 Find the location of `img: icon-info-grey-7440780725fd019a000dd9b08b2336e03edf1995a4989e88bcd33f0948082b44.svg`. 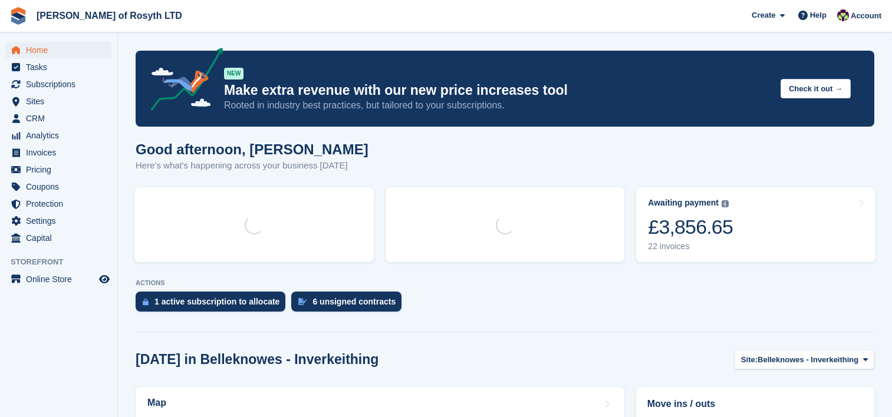

img: icon-info-grey-7440780725fd019a000dd9b08b2336e03edf1995a4989e88bcd33f0948082b44.svg is located at coordinates (725, 204).